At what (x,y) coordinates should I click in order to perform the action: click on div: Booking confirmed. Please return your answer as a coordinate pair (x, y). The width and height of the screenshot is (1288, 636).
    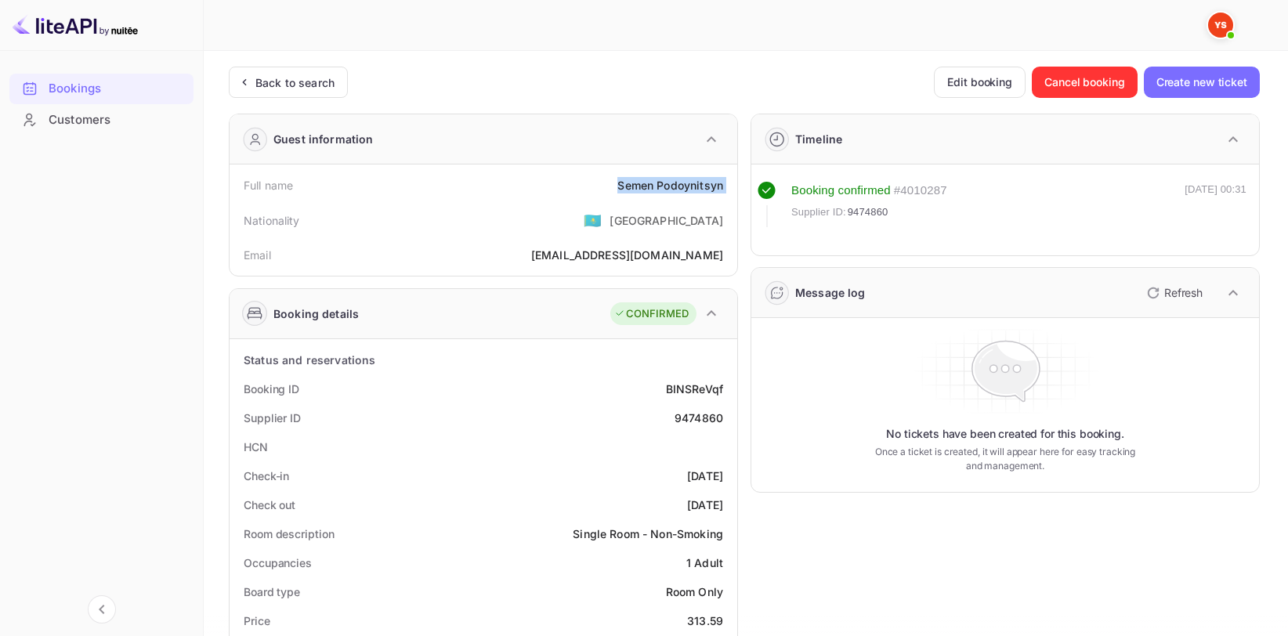
    Looking at the image, I should click on (841, 190).